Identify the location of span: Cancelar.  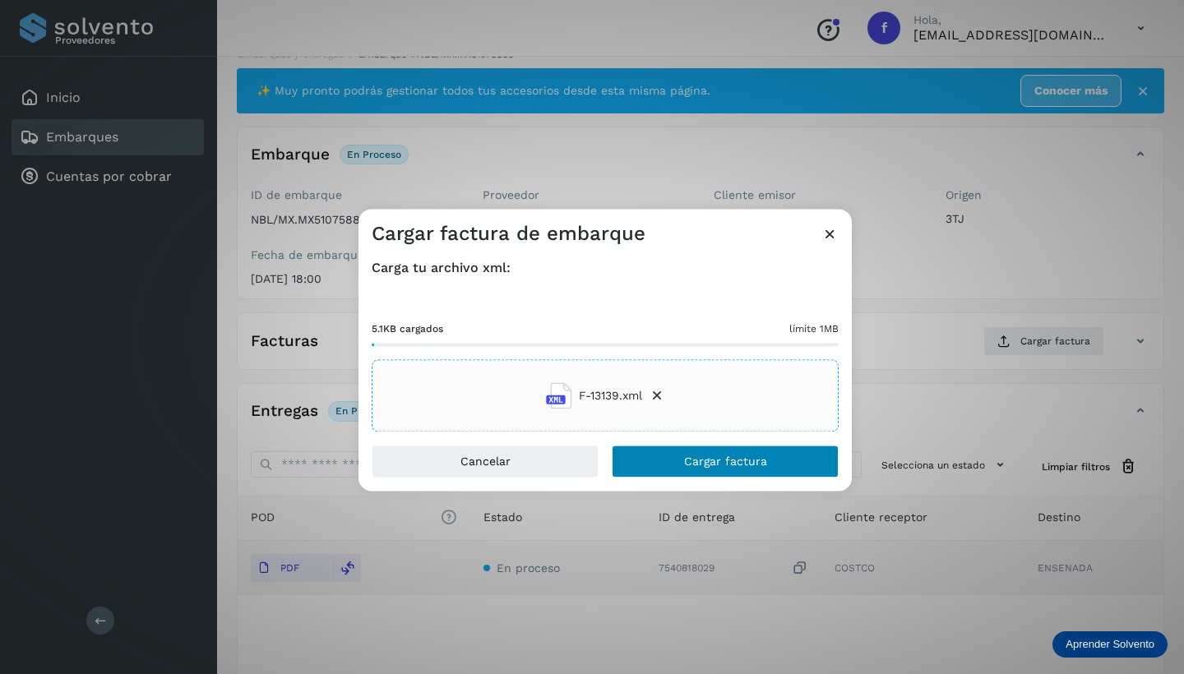
(485, 462).